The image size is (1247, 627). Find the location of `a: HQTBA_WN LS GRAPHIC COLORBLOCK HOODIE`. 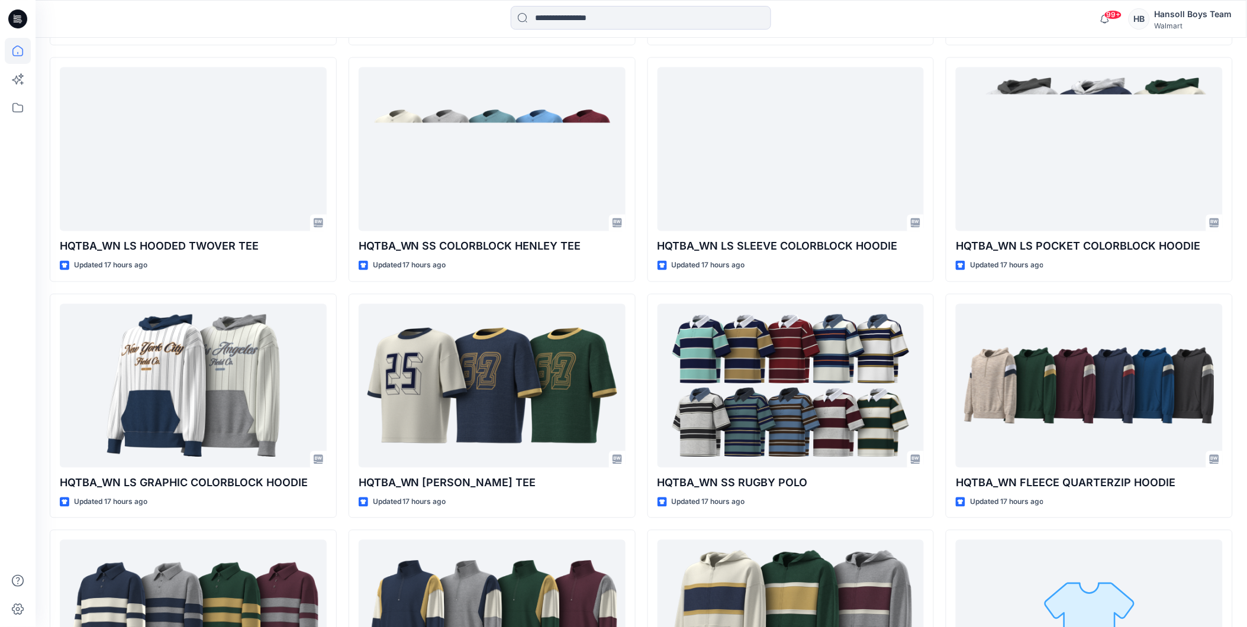

a: HQTBA_WN LS GRAPHIC COLORBLOCK HOODIE is located at coordinates (193, 386).